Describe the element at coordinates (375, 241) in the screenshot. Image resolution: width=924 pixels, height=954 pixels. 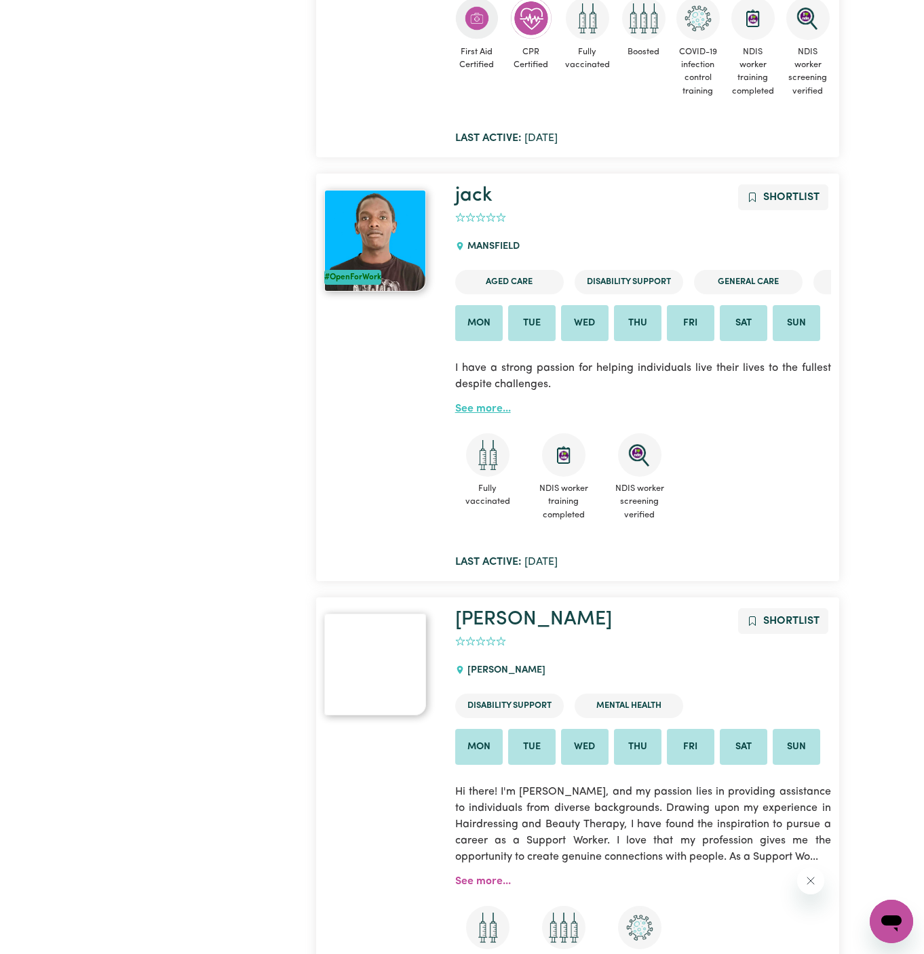
I see `img: View jack's profile` at that location.